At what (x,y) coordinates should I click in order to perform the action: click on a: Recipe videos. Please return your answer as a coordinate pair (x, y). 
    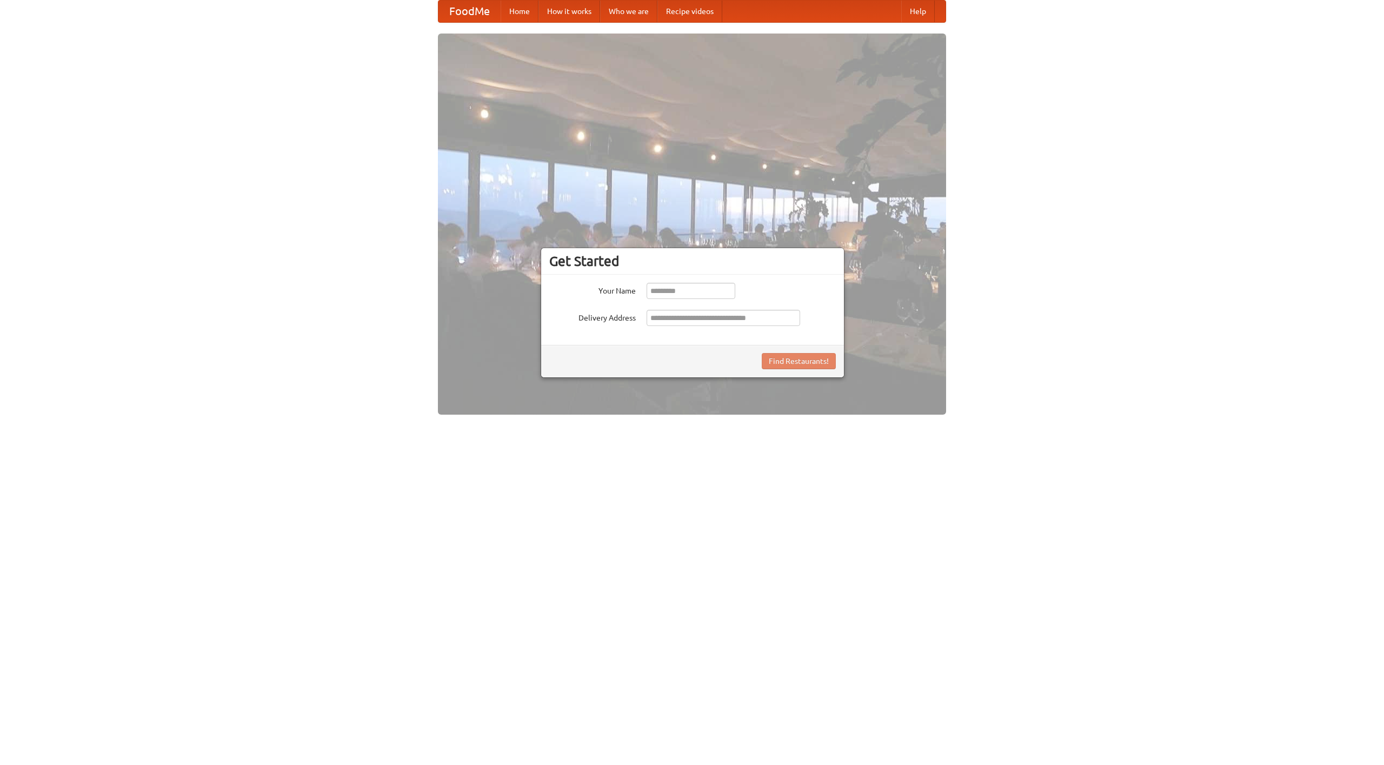
    Looking at the image, I should click on (690, 11).